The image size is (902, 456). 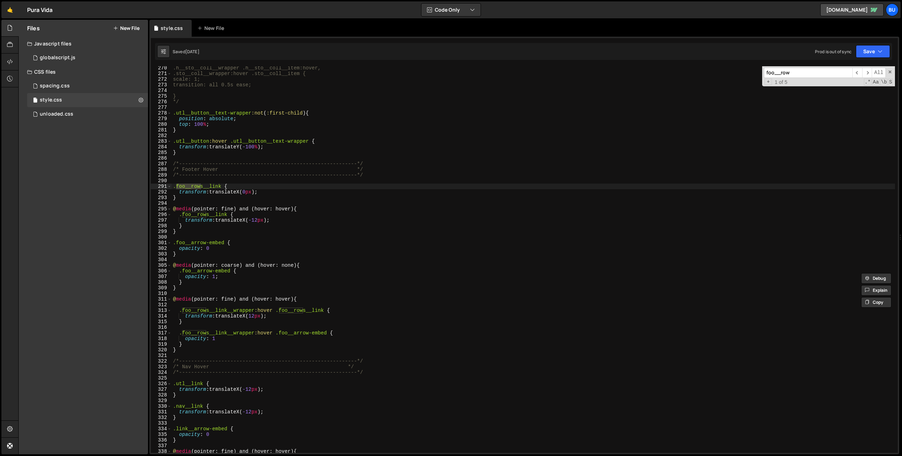 What do you see at coordinates (161, 96) in the screenshot?
I see `div: 275` at bounding box center [161, 96].